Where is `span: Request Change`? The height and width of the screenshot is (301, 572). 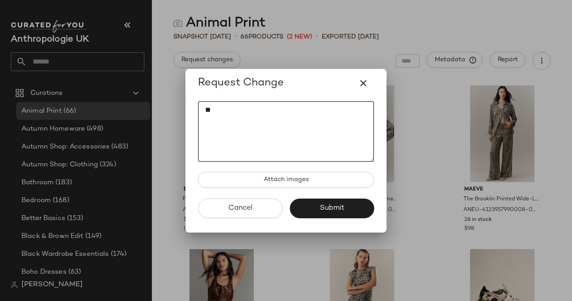 span: Request Change is located at coordinates (241, 83).